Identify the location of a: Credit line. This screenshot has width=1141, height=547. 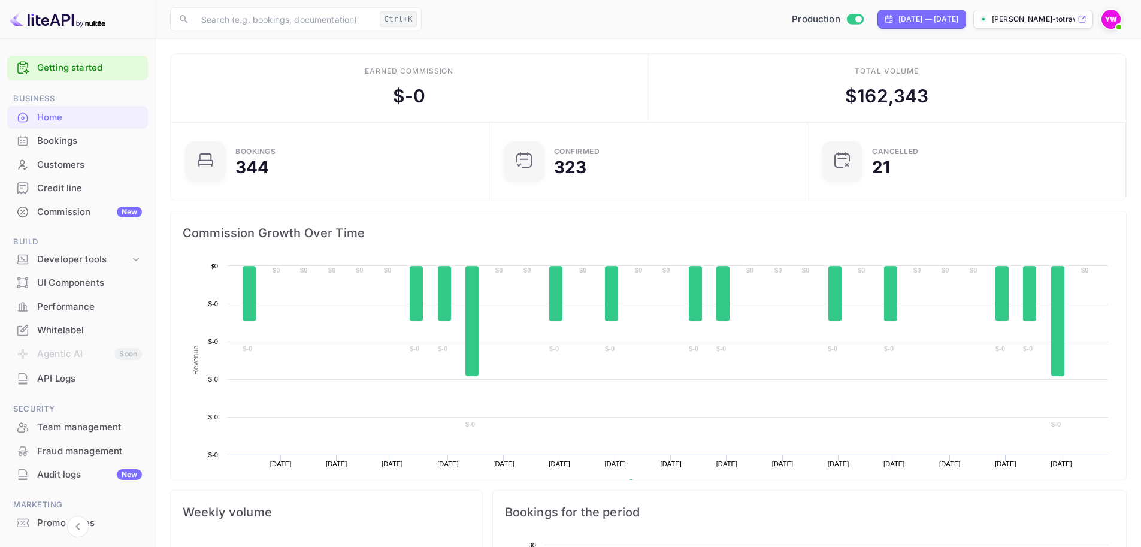
(77, 188).